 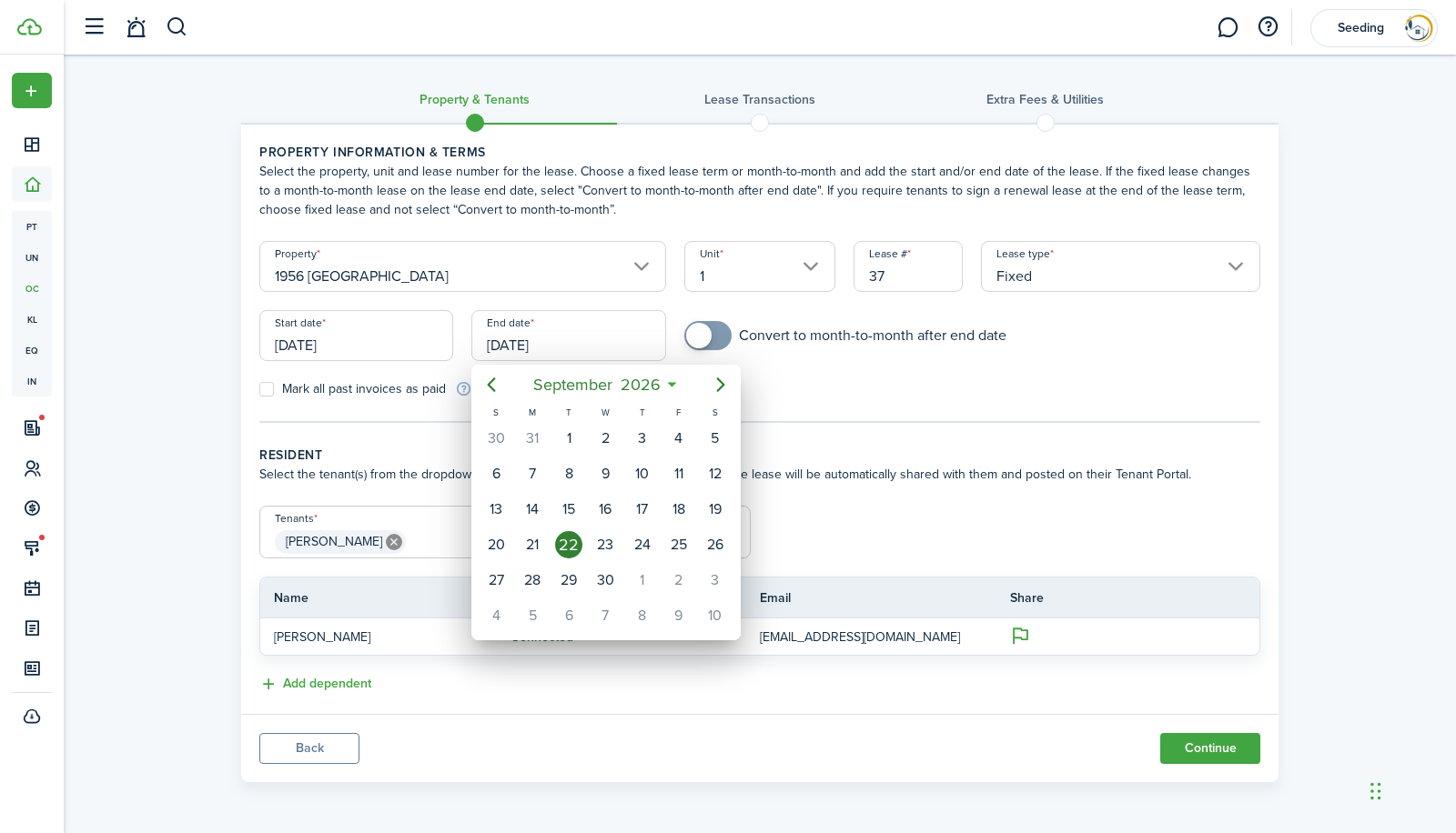 I want to click on div: Thursday, September 10, 2026, so click(x=643, y=474).